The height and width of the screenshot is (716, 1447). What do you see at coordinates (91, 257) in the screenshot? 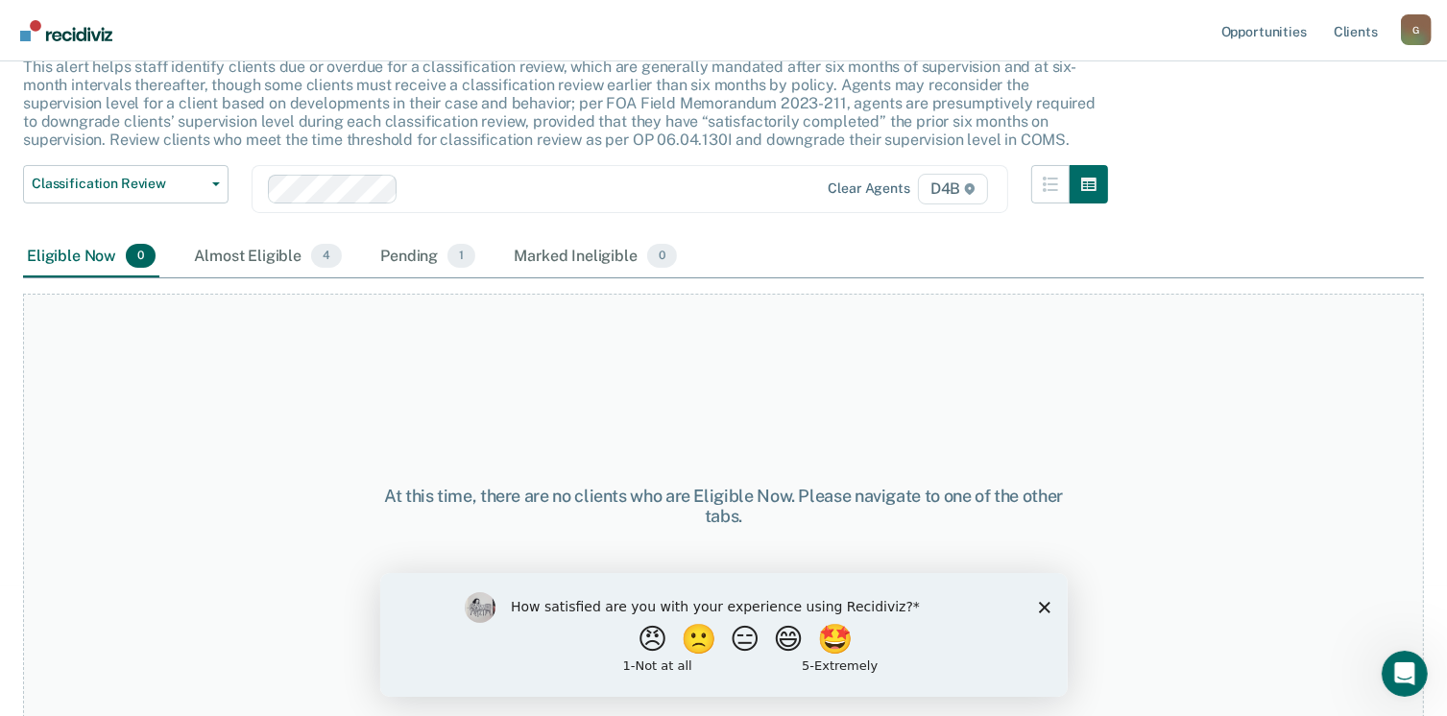
I see `div: Eligible Now0` at bounding box center [91, 257].